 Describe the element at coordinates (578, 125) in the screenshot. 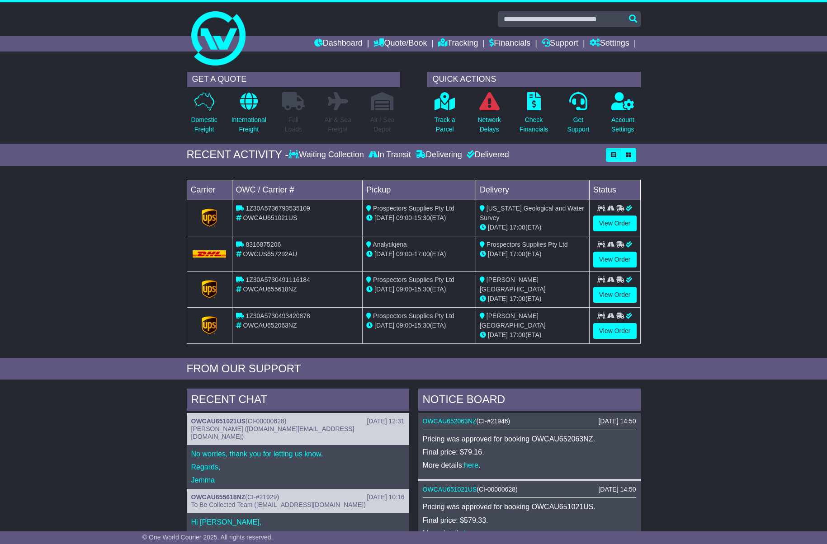

I see `p: Get Support` at that location.